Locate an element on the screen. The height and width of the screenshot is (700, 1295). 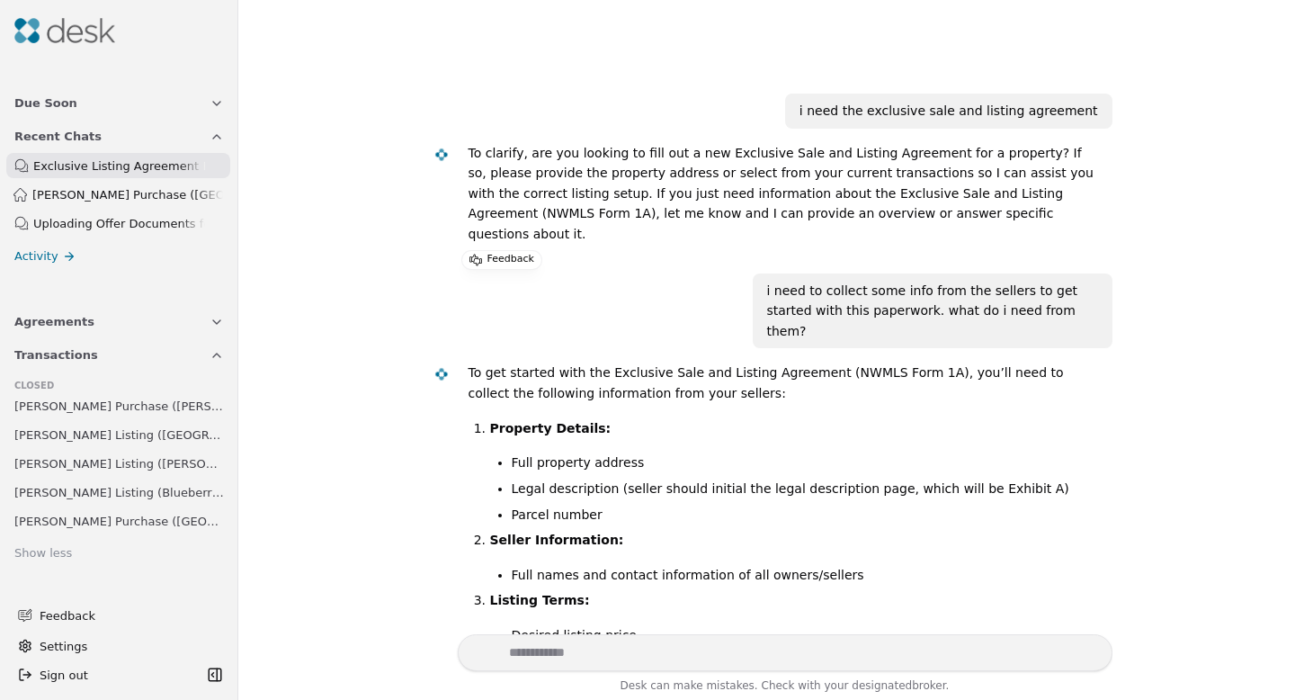
a: Activity is located at coordinates (119, 255).